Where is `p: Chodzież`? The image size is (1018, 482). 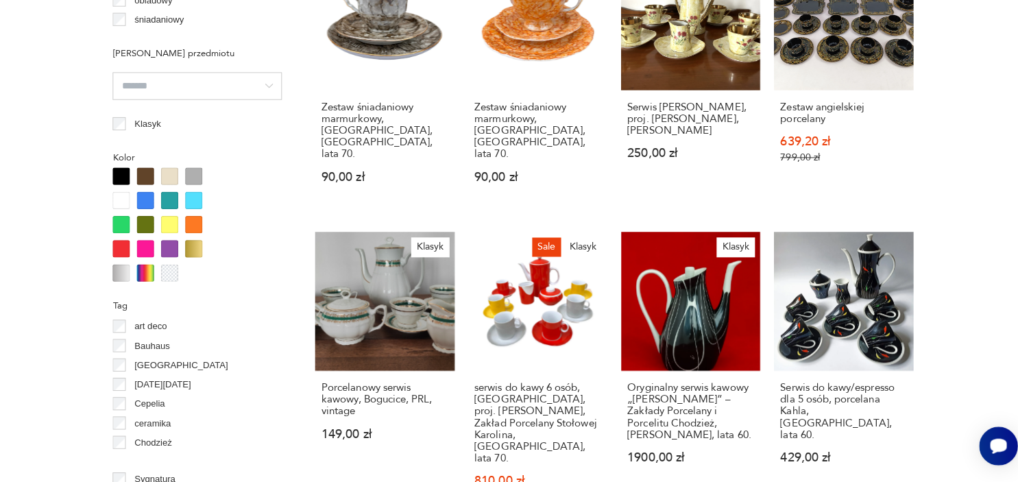
p: Chodzież is located at coordinates (152, 443).